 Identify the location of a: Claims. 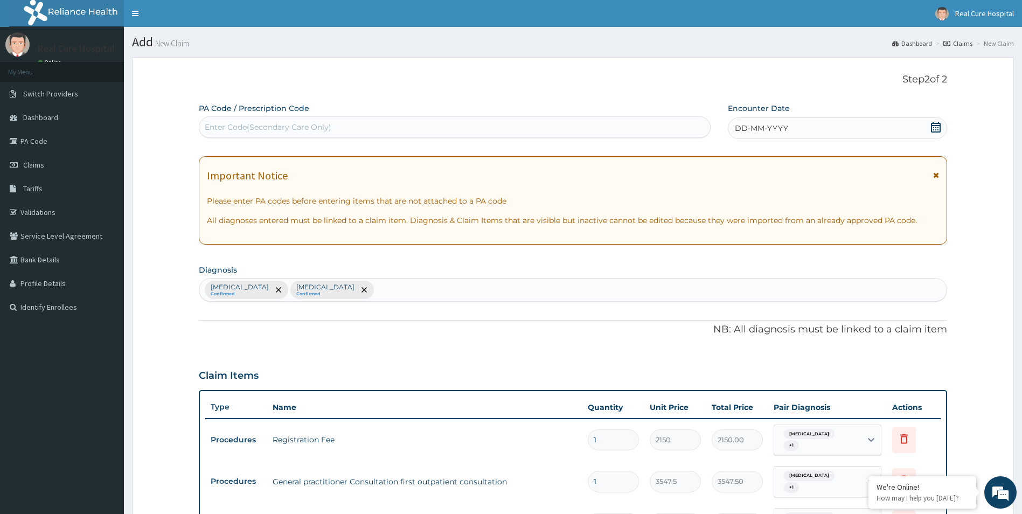
(958, 43).